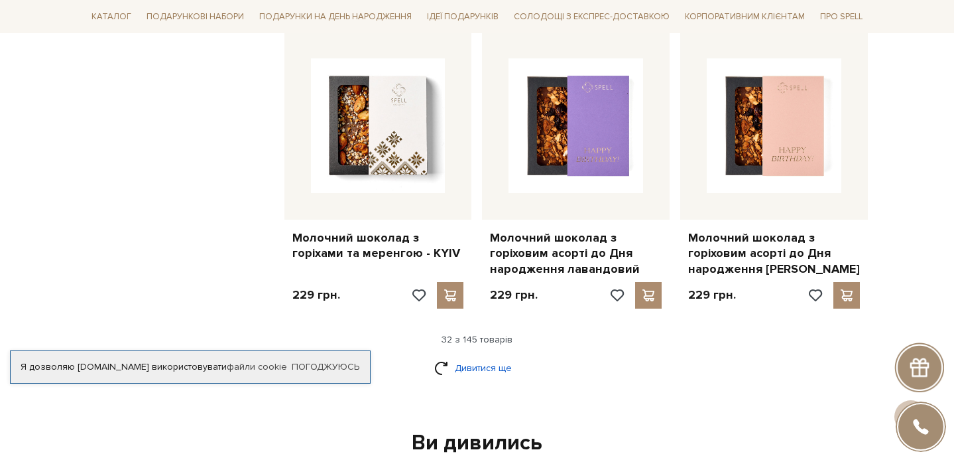 Image resolution: width=954 pixels, height=460 pixels. Describe the element at coordinates (842, 17) in the screenshot. I see `span: Про Spell` at that location.